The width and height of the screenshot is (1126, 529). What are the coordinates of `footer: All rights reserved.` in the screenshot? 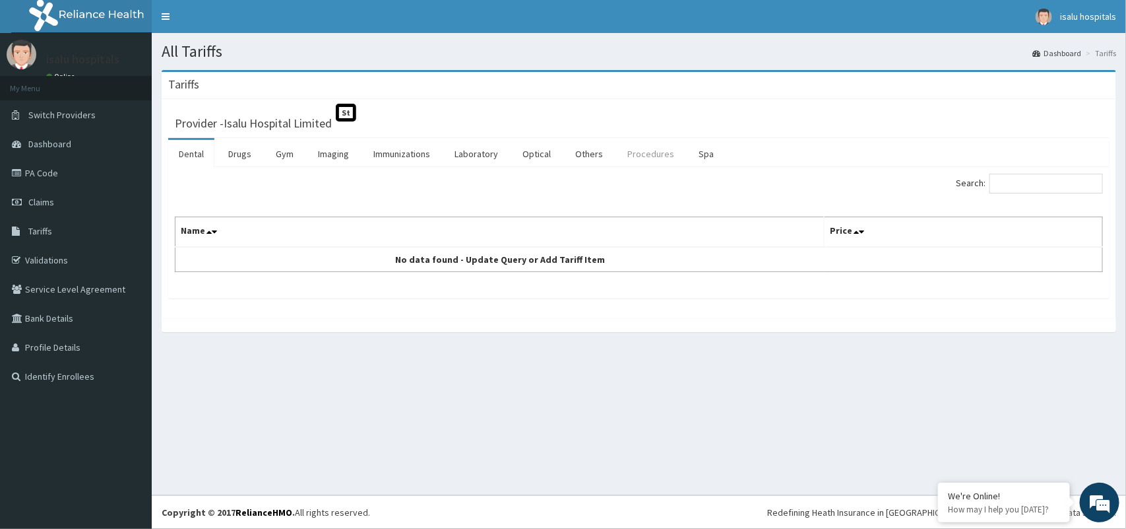 It's located at (639, 511).